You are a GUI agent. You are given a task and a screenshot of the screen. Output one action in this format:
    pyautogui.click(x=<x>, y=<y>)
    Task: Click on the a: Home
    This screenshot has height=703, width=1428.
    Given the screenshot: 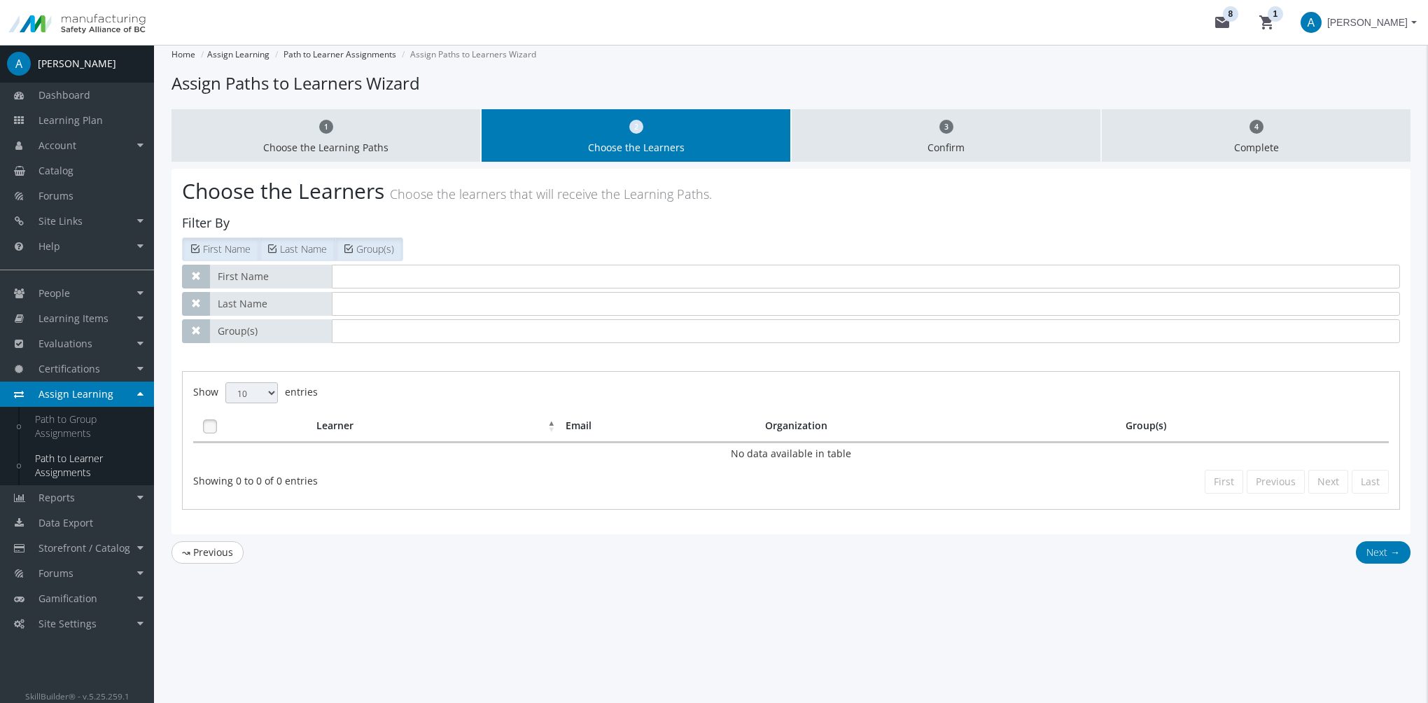 What is the action you would take?
    pyautogui.click(x=183, y=54)
    